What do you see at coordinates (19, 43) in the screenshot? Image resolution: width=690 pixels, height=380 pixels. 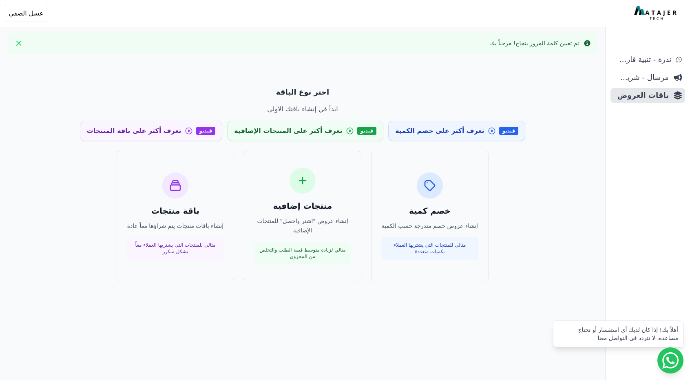 I see `button: Close` at bounding box center [19, 43].